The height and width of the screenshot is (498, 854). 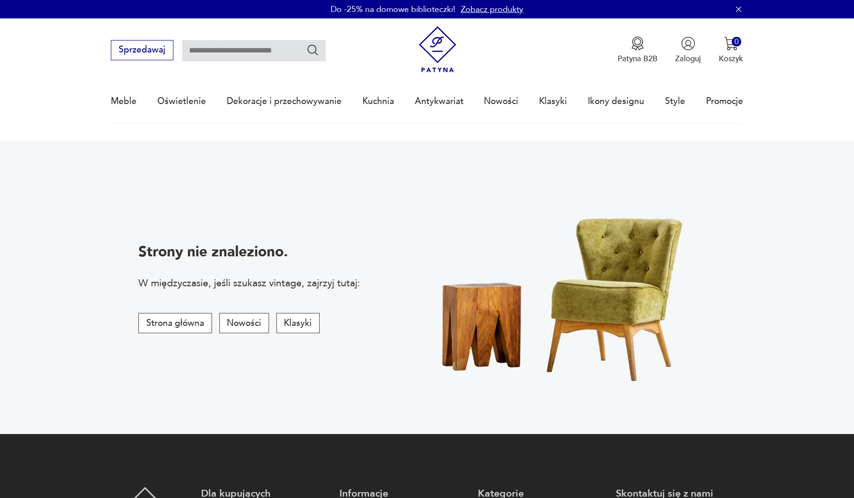 I want to click on button: Nowości, so click(x=244, y=323).